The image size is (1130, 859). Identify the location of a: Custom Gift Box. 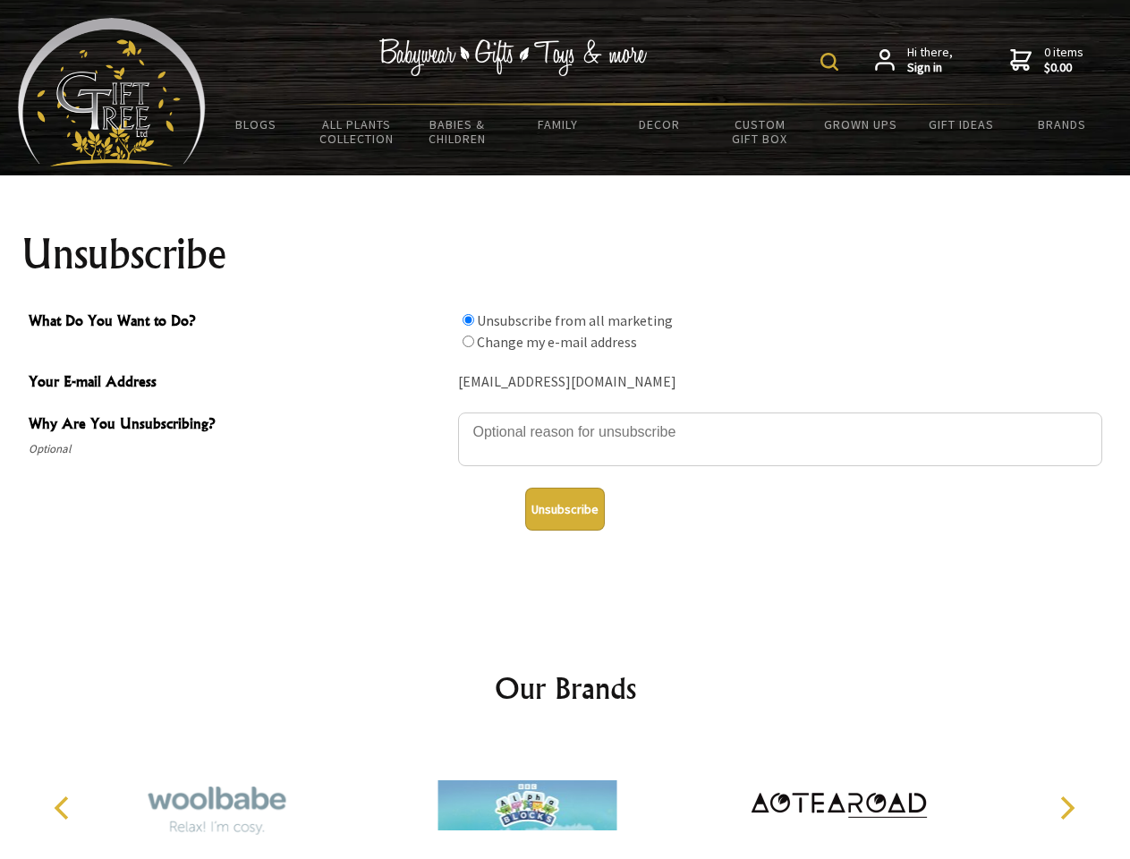
(760, 132).